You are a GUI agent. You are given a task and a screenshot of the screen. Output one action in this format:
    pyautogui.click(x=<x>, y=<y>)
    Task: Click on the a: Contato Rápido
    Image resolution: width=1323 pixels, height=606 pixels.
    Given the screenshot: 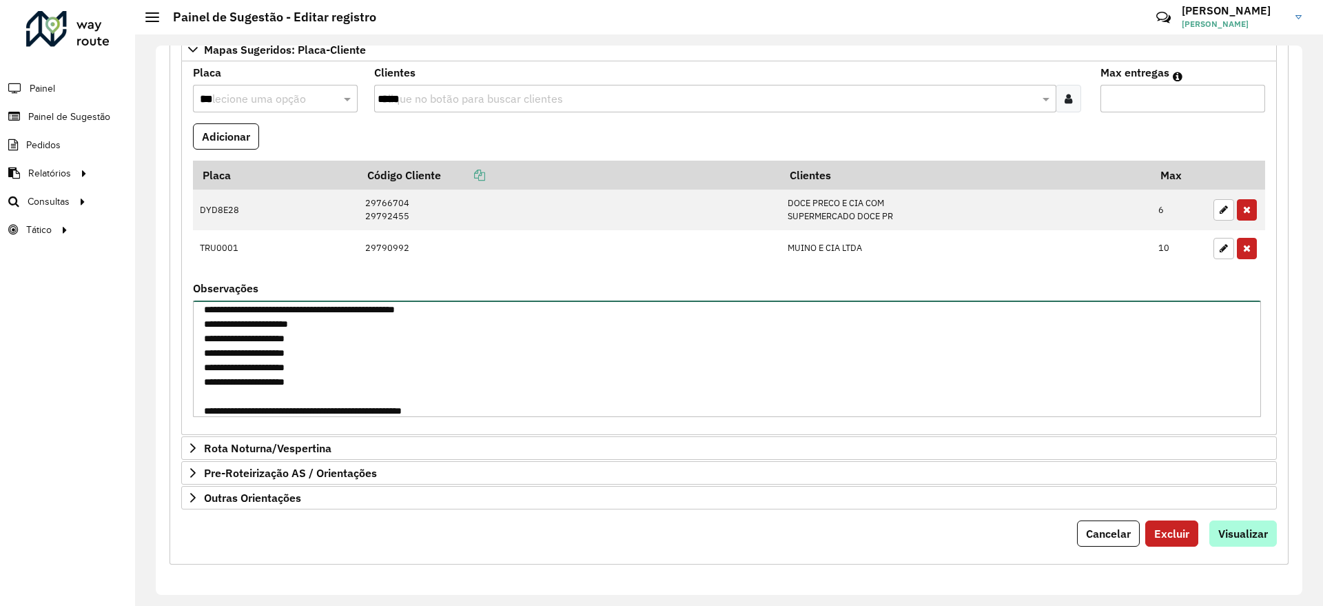 What is the action you would take?
    pyautogui.click(x=1164, y=17)
    